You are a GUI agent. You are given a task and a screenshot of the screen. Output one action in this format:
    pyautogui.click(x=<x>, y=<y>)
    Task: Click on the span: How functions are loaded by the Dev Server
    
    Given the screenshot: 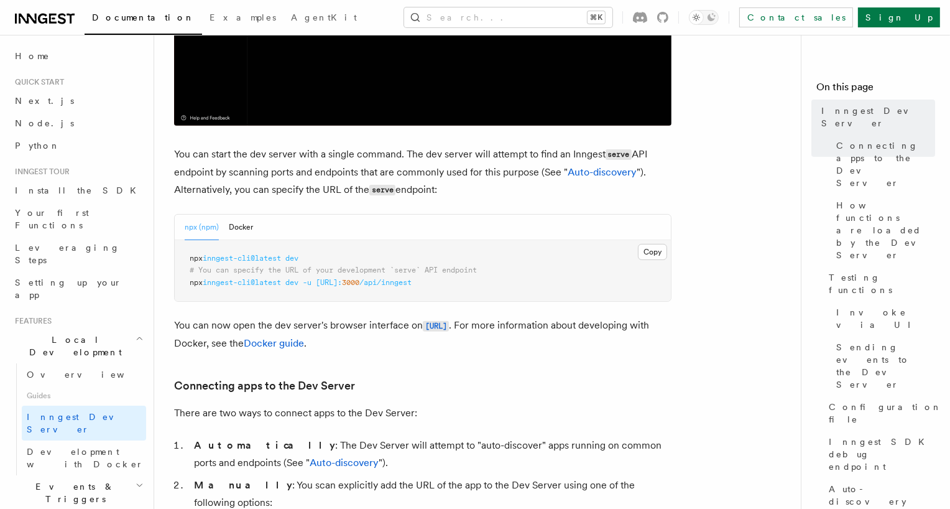 What is the action you would take?
    pyautogui.click(x=886, y=230)
    